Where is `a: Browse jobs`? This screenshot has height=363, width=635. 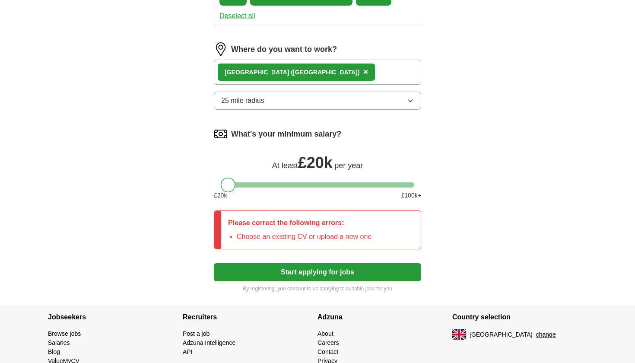
a: Browse jobs is located at coordinates (64, 334).